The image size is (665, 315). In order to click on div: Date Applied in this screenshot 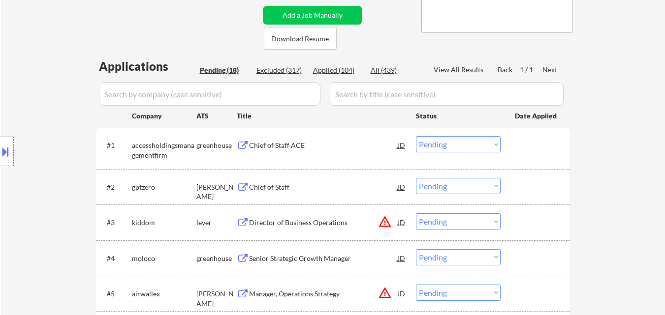, I will do `click(536, 116)`.